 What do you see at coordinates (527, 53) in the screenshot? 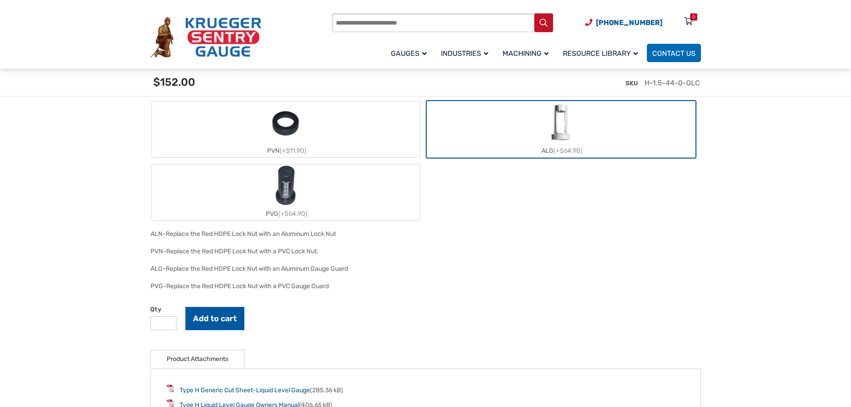
I see `a: Machining` at bounding box center [527, 53].